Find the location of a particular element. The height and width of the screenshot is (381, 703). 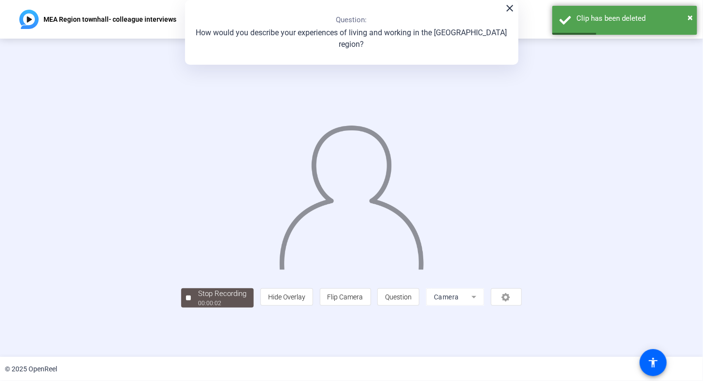

button: Flip Camera is located at coordinates (346, 297).